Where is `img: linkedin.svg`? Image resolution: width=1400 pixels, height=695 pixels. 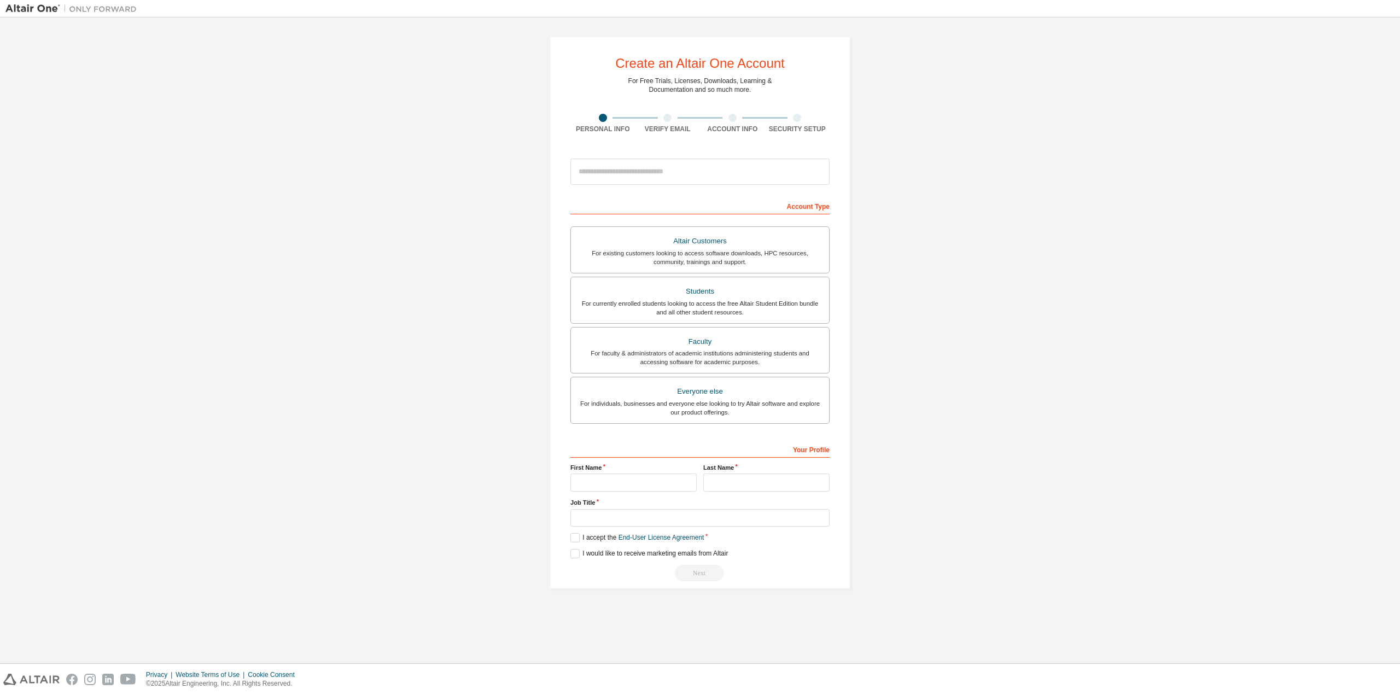
img: linkedin.svg is located at coordinates (108, 679).